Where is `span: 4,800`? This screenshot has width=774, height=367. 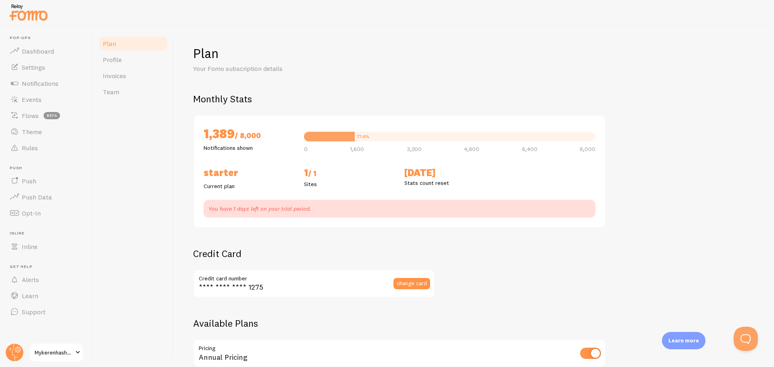 span: 4,800 is located at coordinates (472, 149).